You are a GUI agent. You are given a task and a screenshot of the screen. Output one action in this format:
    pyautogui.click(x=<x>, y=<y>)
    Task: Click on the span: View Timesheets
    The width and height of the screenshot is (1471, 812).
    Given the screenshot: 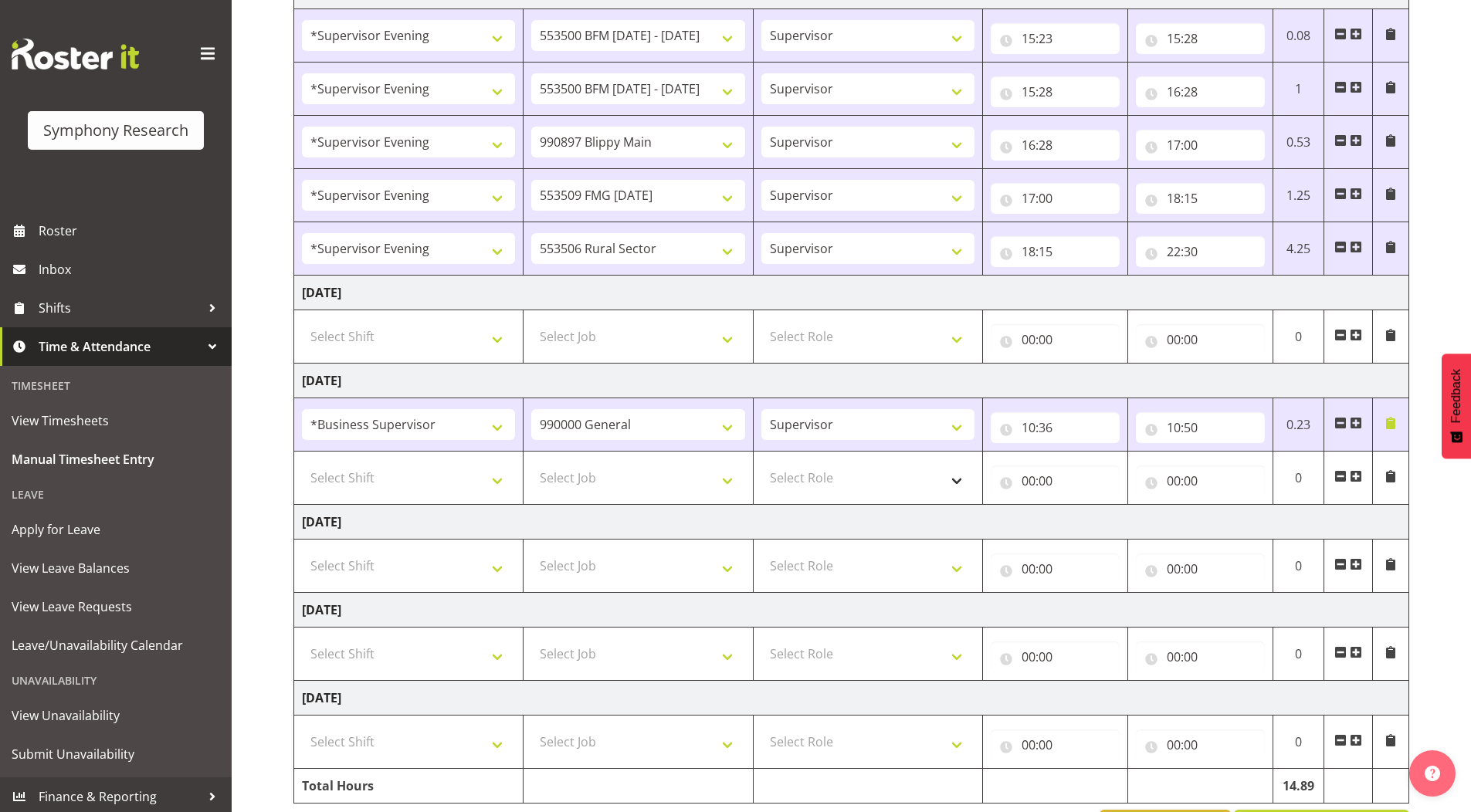 What is the action you would take?
    pyautogui.click(x=116, y=420)
    